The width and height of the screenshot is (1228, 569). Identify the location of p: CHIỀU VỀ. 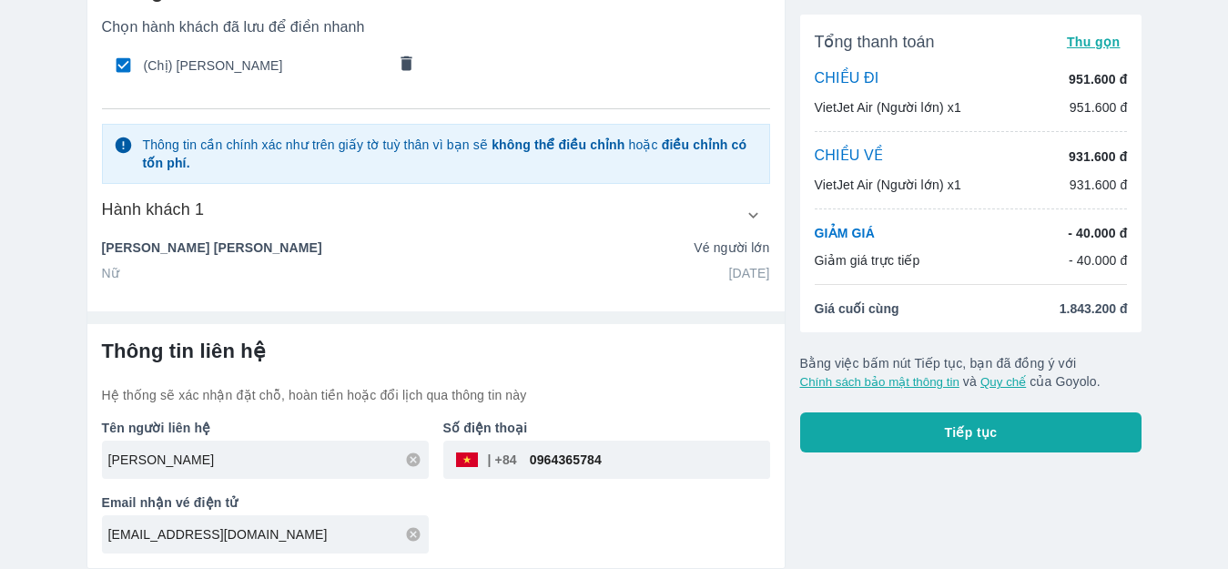
(849, 157).